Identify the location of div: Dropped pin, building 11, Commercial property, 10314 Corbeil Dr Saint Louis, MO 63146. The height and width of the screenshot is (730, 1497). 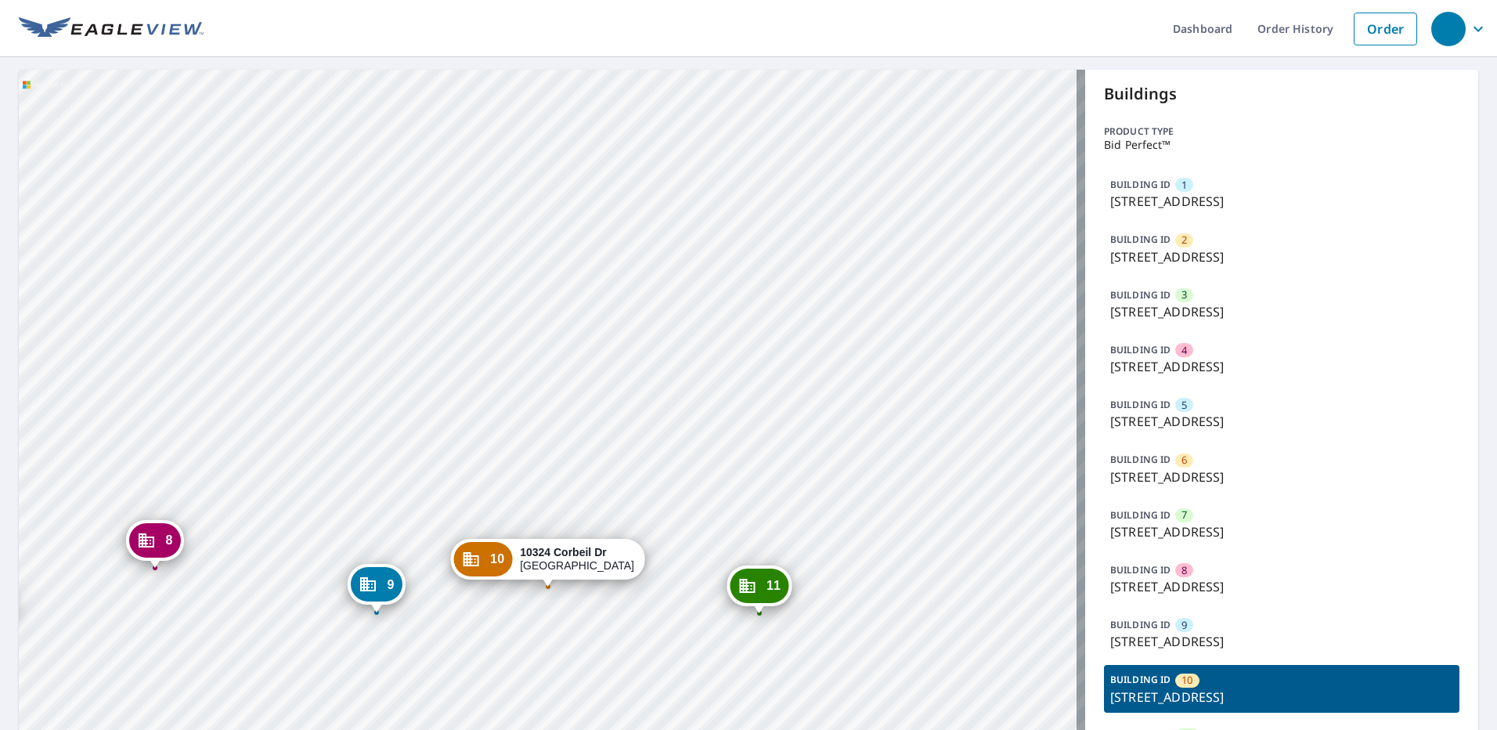
(758, 589).